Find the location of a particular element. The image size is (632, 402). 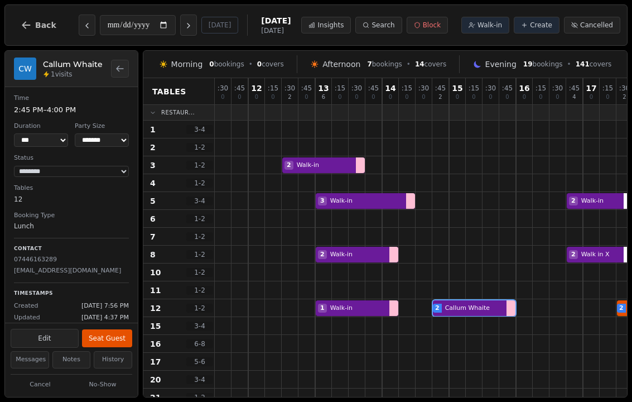

dt: Party Size is located at coordinates (102, 126).